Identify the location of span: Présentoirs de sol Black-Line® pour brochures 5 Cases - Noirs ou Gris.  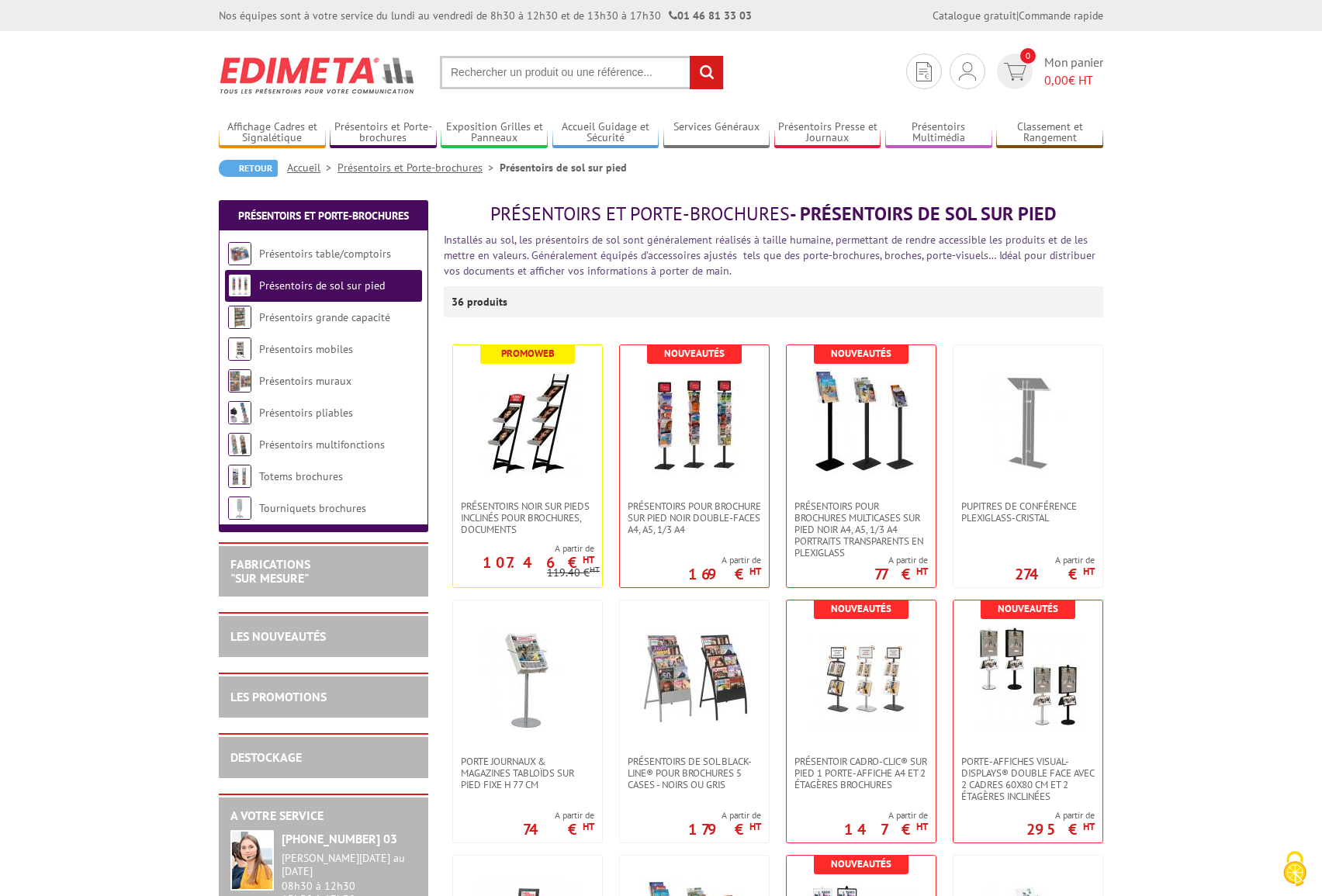
(695, 773).